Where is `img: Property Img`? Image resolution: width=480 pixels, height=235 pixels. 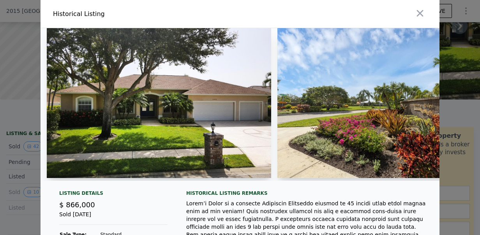 img: Property Img is located at coordinates (159, 103).